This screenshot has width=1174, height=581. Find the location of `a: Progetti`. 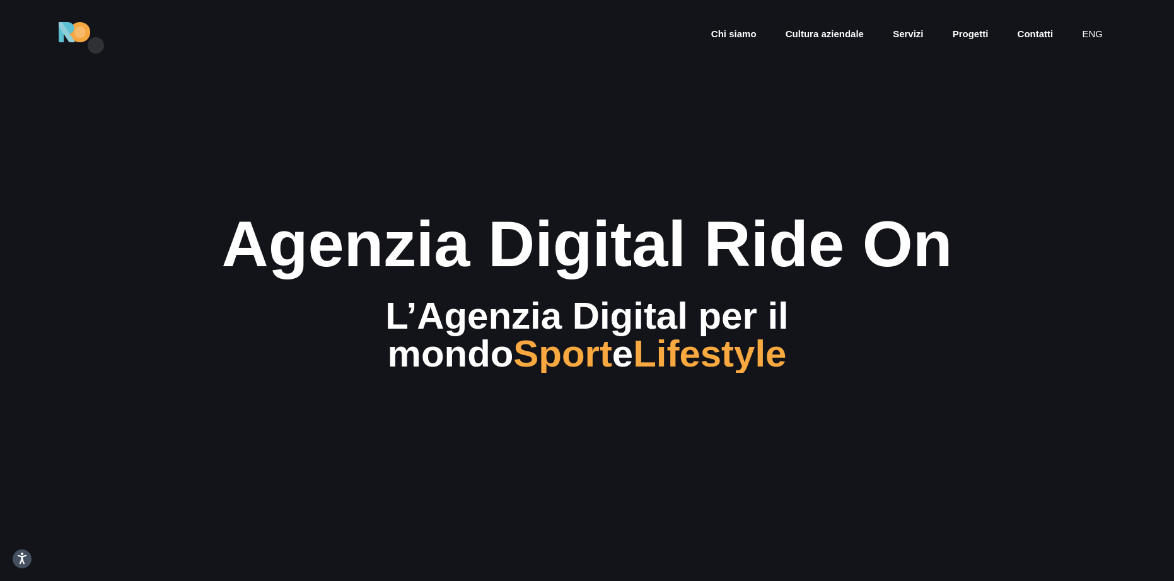

a: Progetti is located at coordinates (970, 34).